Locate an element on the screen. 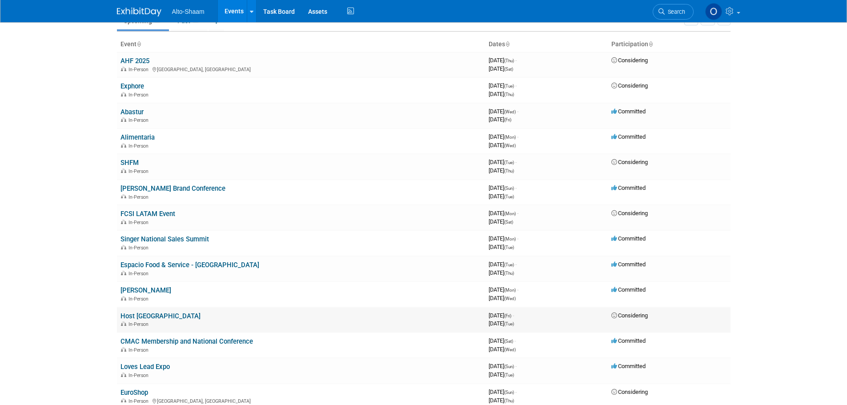 This screenshot has height=405, width=847. a: CMAC Membership and National Conference is located at coordinates (187, 342).